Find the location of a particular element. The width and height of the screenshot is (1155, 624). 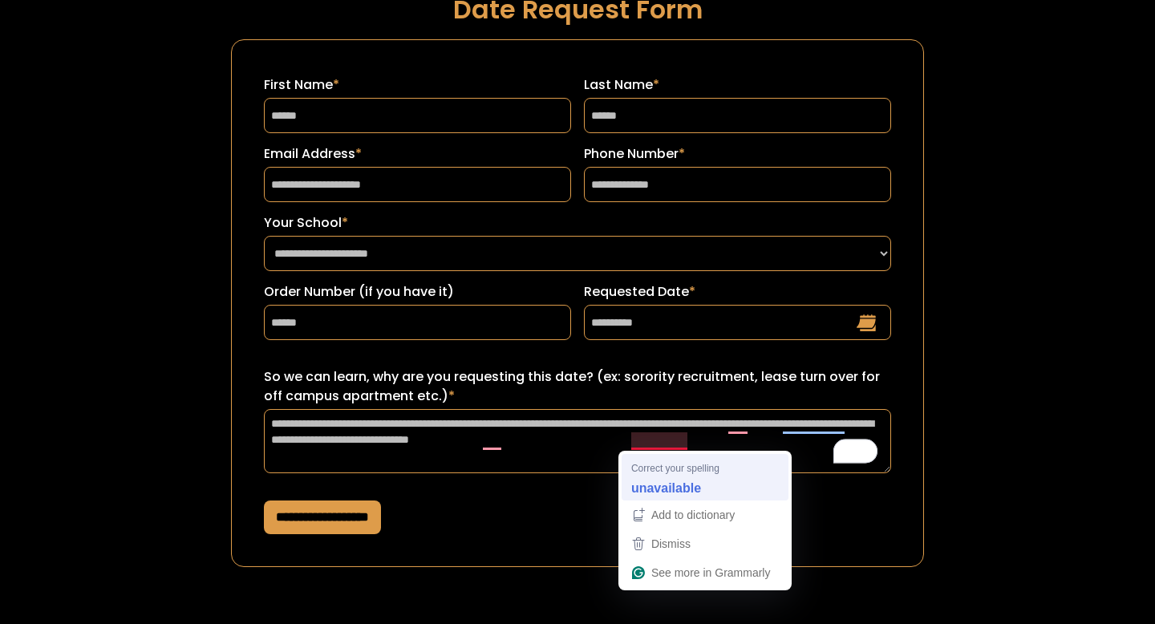

label: So we can learn, why are you requesting this date? (ex: sorority recruitment, lease turn over for... is located at coordinates (578, 387).